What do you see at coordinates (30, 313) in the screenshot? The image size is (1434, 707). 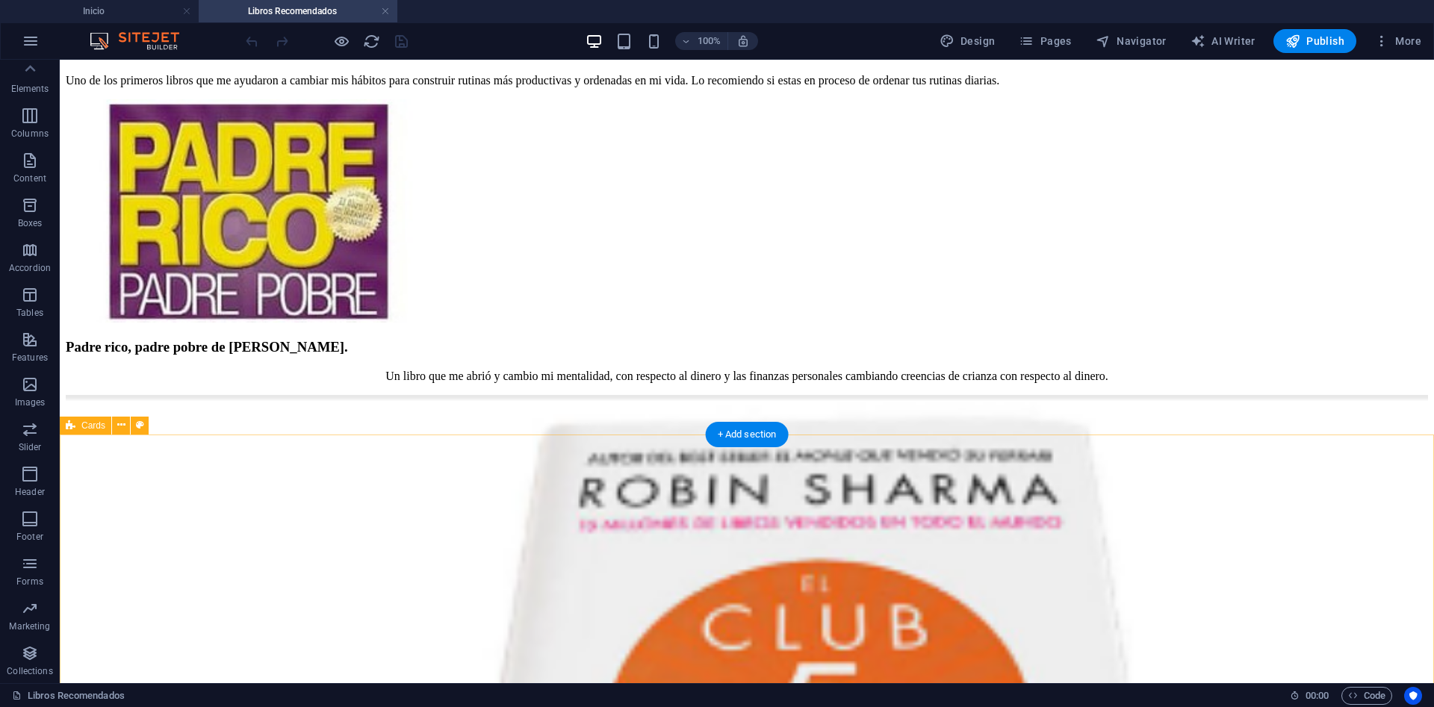 I see `p: Tables` at bounding box center [30, 313].